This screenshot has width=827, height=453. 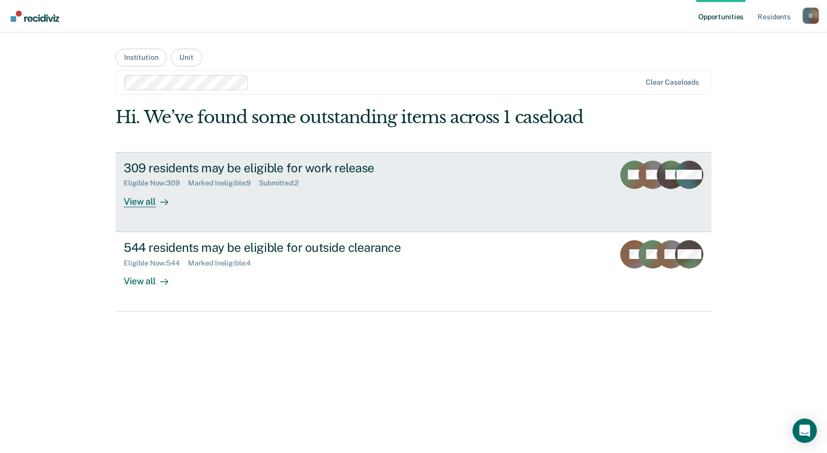 What do you see at coordinates (672, 82) in the screenshot?
I see `div: Clear caseloads` at bounding box center [672, 82].